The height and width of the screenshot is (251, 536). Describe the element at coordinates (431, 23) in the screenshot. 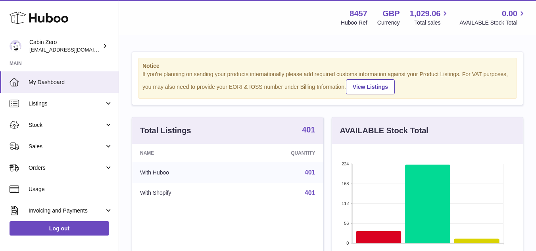

I see `span: Total sales` at that location.